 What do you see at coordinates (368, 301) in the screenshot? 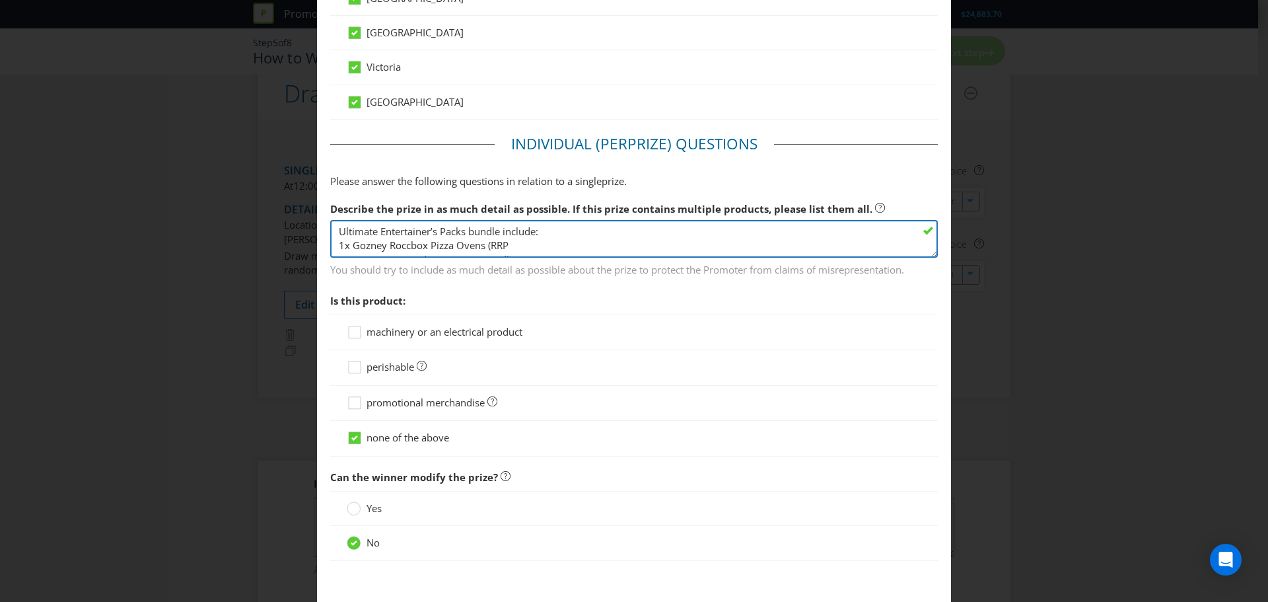
I see `span: Is this product:` at bounding box center [368, 301].